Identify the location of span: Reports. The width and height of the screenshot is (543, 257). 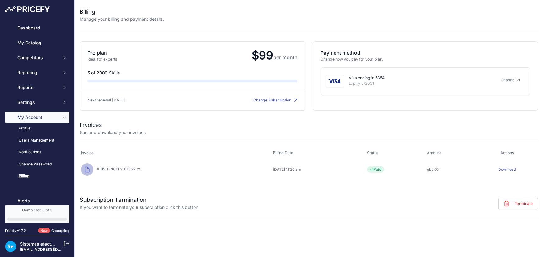
(38, 88).